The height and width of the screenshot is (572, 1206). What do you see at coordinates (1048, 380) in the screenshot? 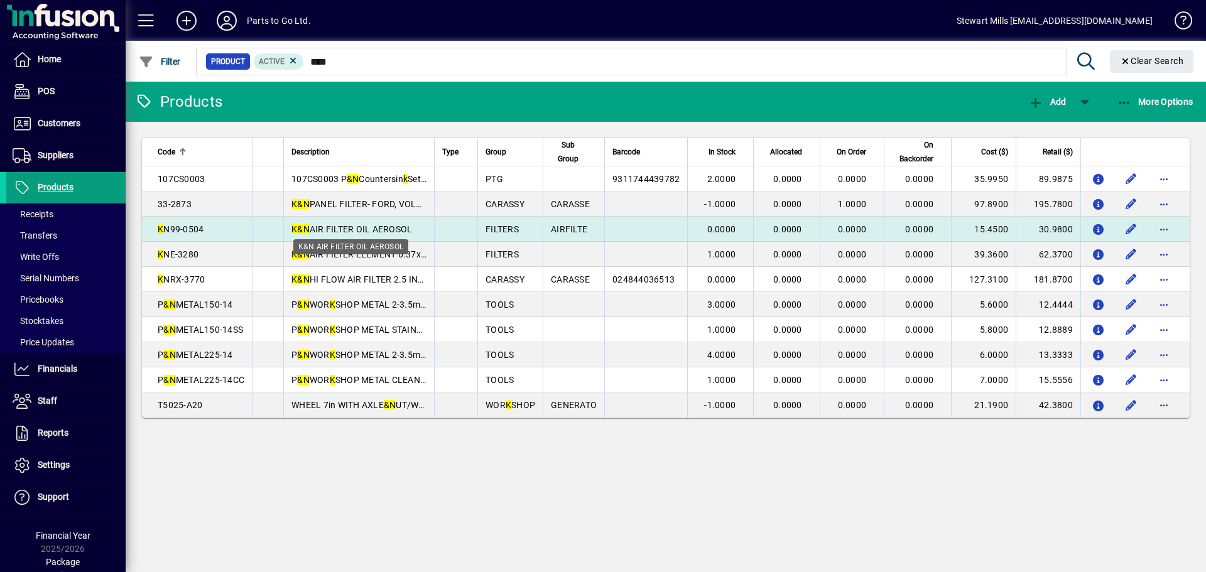
I see `td: 15.5556` at bounding box center [1048, 380].